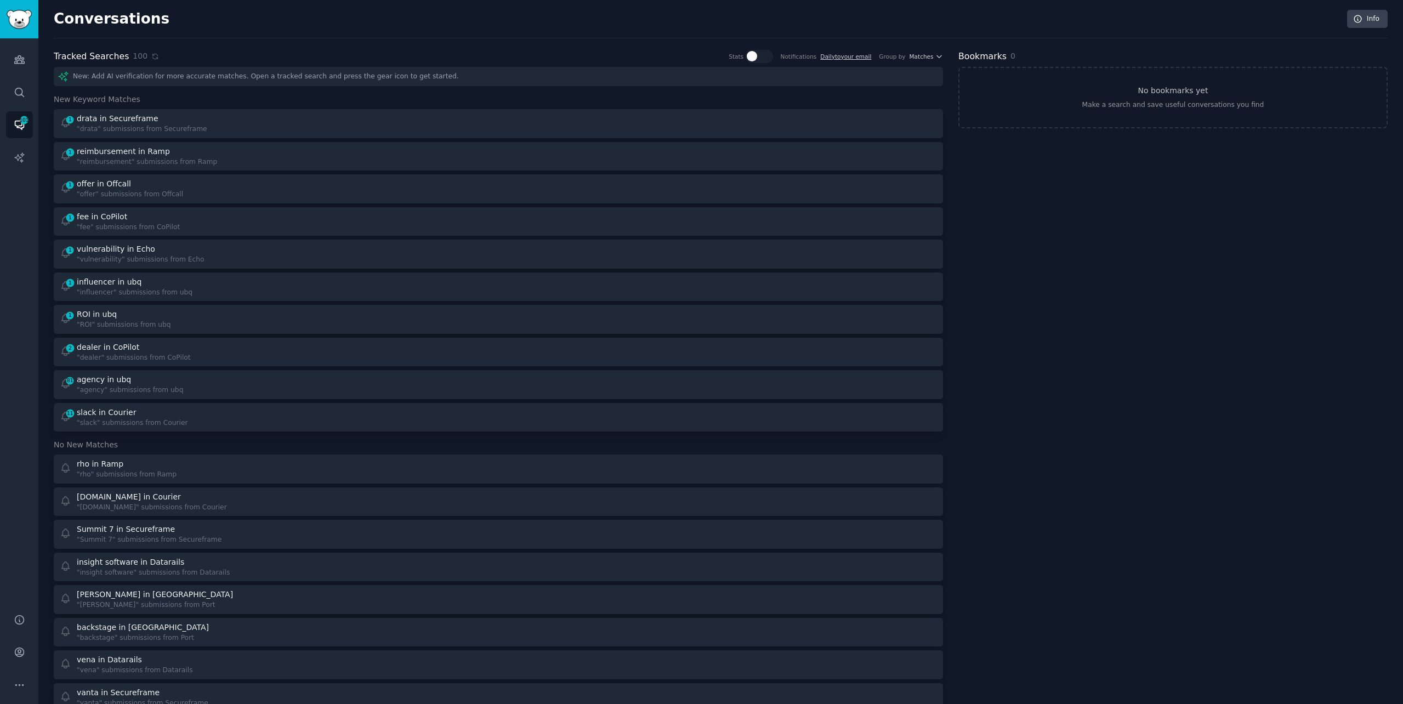 The height and width of the screenshot is (704, 1403). Describe the element at coordinates (144, 638) in the screenshot. I see `div: "backstage" submissions from Port` at that location.